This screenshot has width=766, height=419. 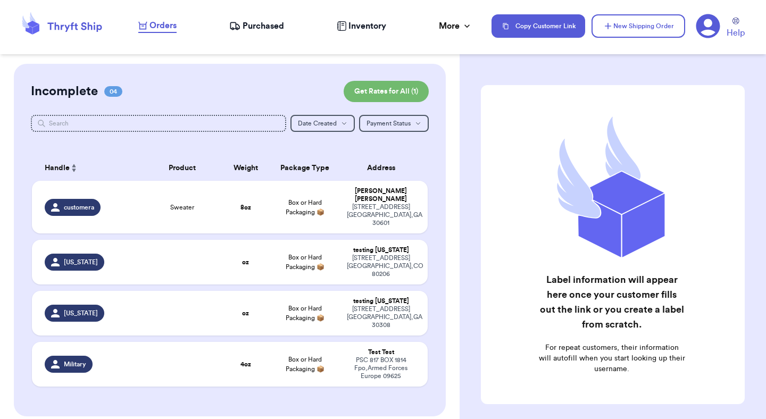 What do you see at coordinates (305, 168) in the screenshot?
I see `th: Package Type` at bounding box center [305, 168].